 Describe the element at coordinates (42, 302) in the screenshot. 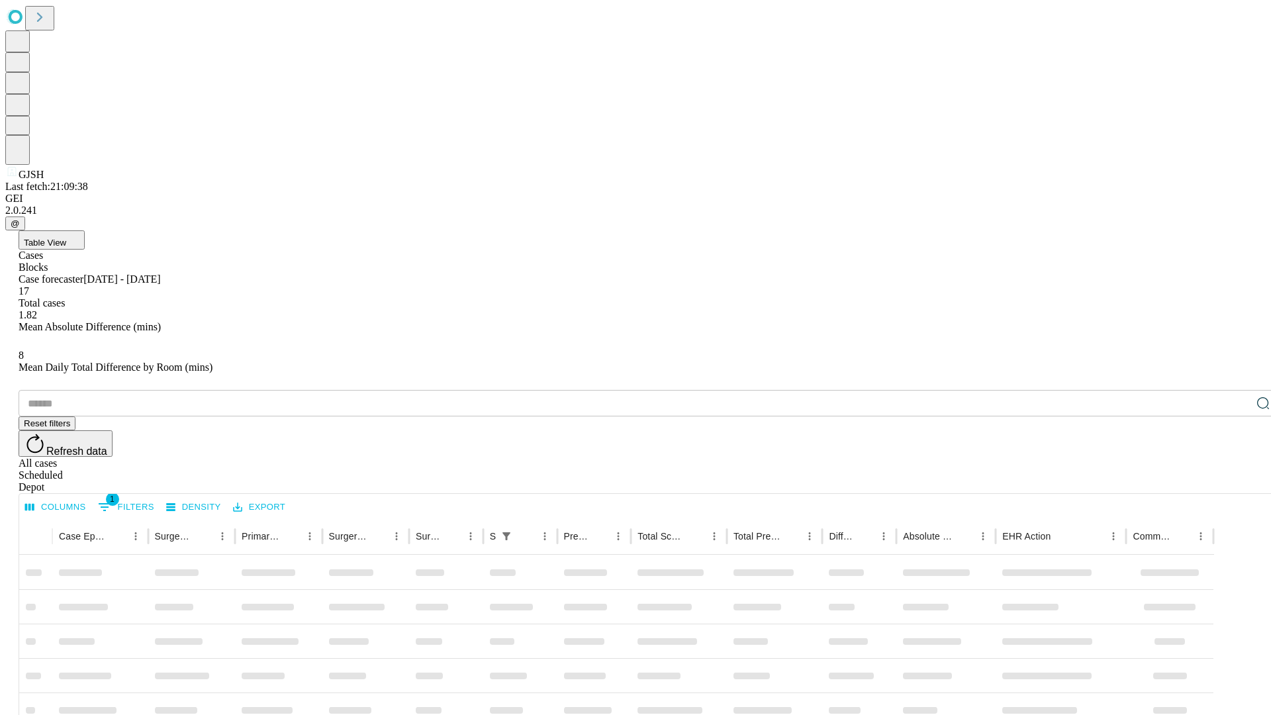

I see `span: Total cases` at that location.